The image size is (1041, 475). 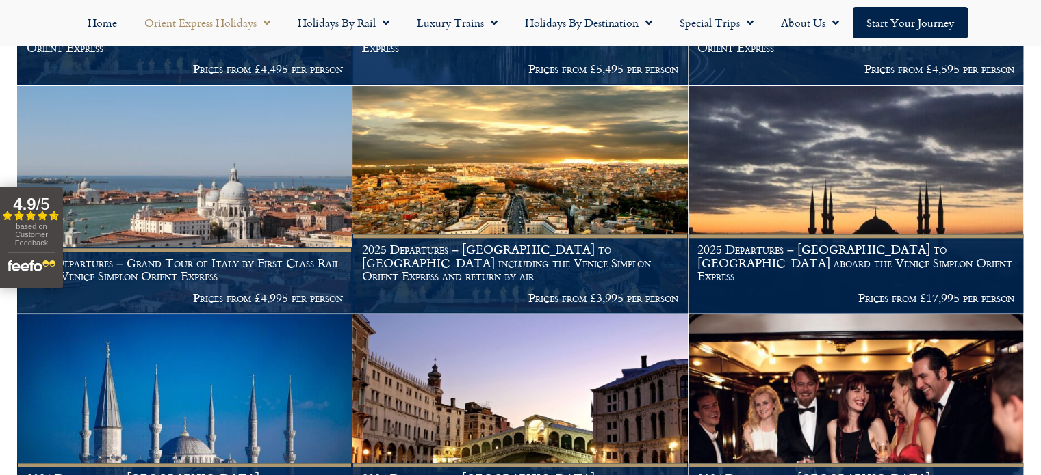 What do you see at coordinates (520, 69) in the screenshot?
I see `p: Prices from £5,495 per person` at bounding box center [520, 69].